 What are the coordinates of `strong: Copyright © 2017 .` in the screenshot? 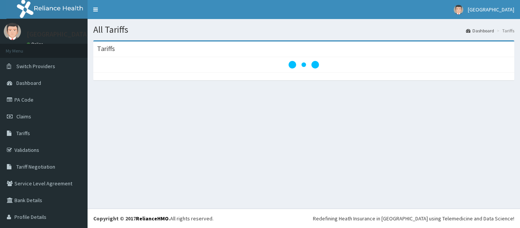 It's located at (132, 219).